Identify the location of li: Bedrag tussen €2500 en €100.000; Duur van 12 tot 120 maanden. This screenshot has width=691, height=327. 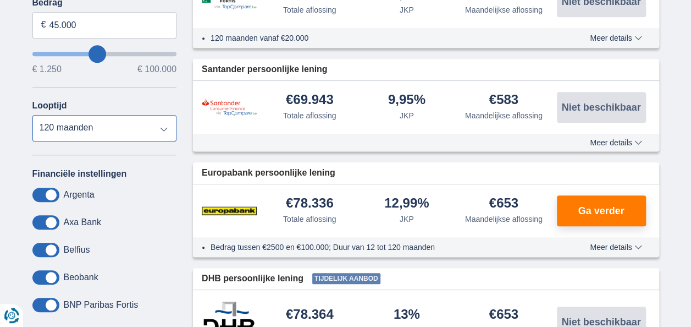
(380, 247).